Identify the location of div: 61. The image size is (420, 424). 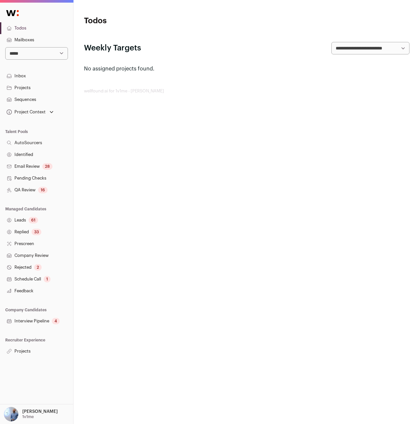
(33, 220).